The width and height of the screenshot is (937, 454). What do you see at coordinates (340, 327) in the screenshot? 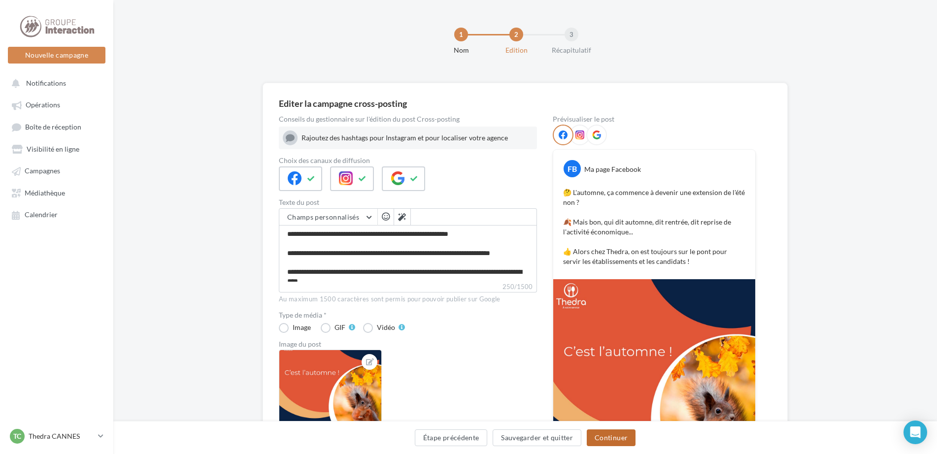
I see `div: GIF` at bounding box center [340, 327].